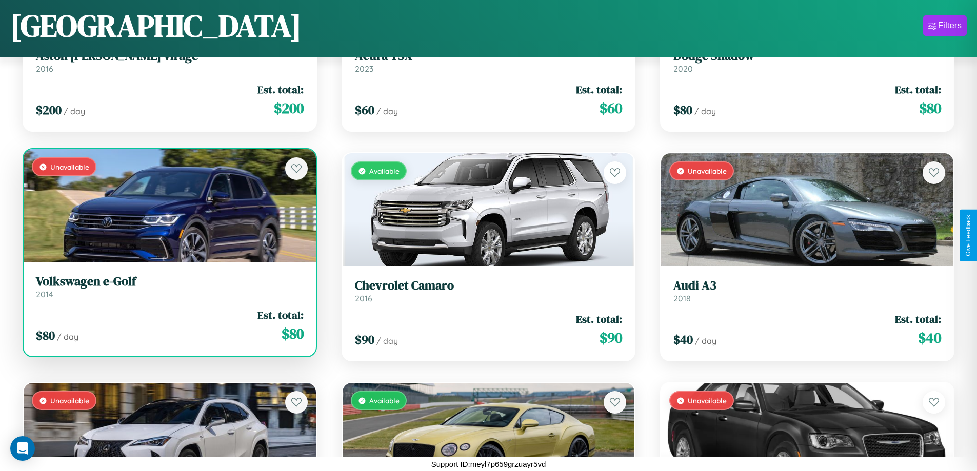 The height and width of the screenshot is (471, 977). I want to click on span: 2023, so click(364, 69).